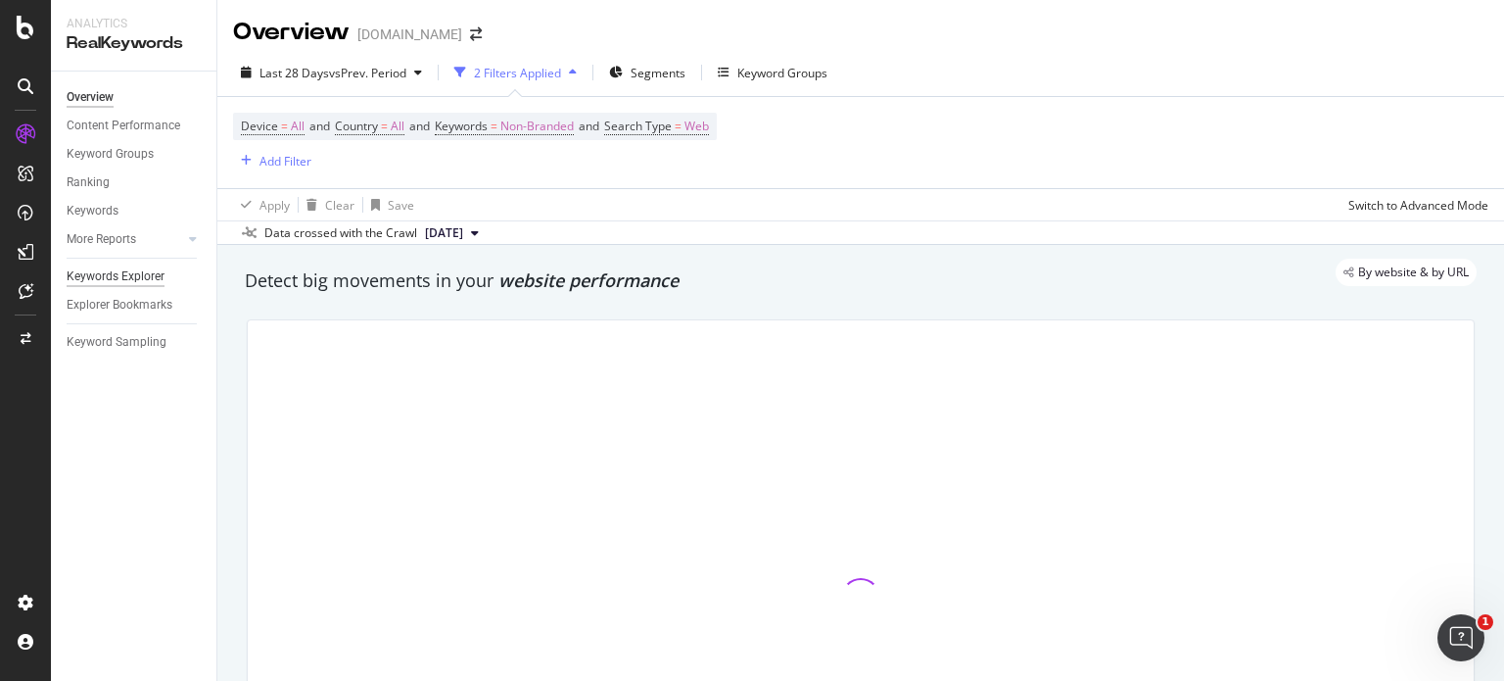 This screenshot has height=681, width=1504. Describe the element at coordinates (389, 205) in the screenshot. I see `button: Save` at that location.